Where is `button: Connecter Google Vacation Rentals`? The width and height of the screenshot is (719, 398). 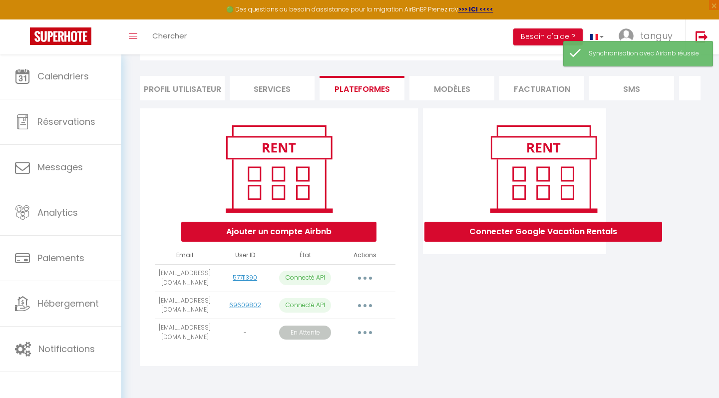 button: Connecter Google Vacation Rentals is located at coordinates (544, 232).